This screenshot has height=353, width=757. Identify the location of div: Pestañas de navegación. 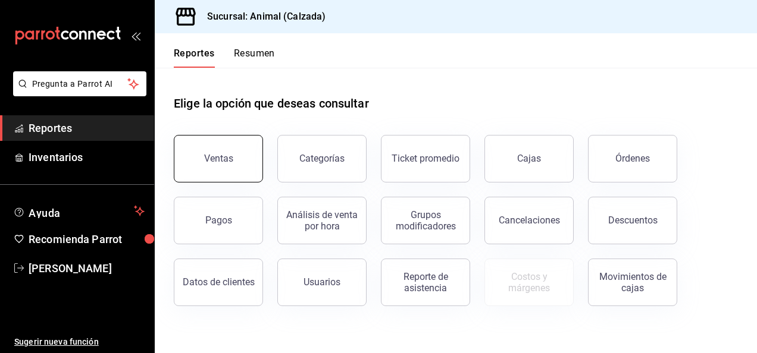
(224, 58).